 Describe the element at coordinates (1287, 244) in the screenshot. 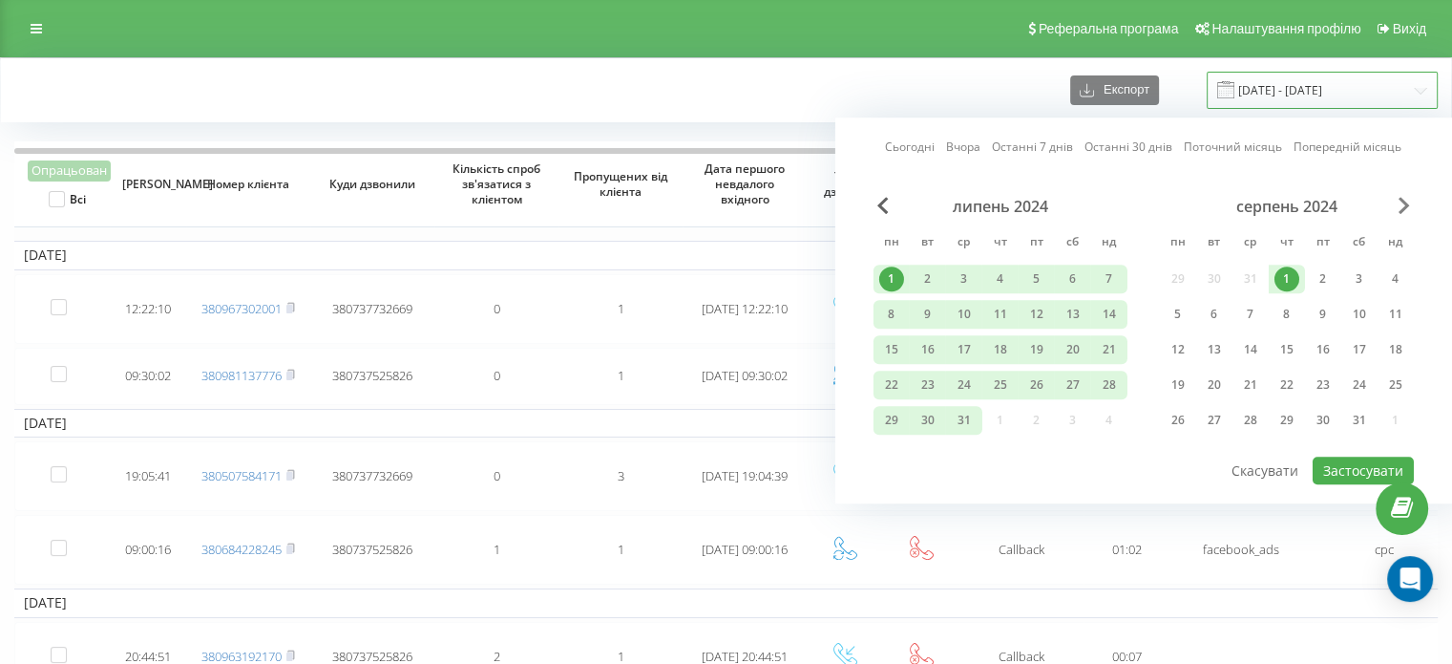

I see `abbr: четвер` at that location.